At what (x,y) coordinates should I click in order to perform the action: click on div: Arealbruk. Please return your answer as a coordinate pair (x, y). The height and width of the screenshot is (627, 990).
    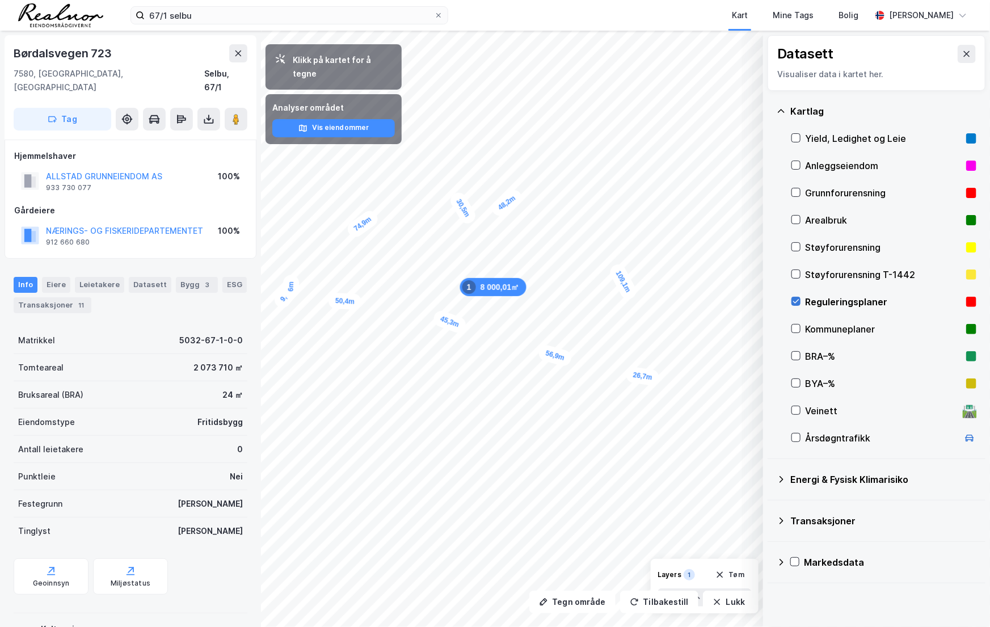
    Looking at the image, I should click on (883, 220).